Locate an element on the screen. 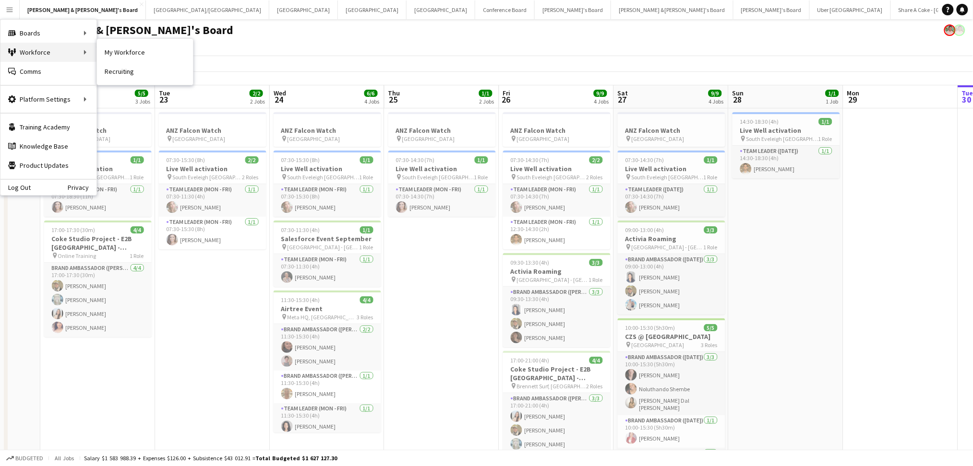  span: Budgeted is located at coordinates (29, 459).